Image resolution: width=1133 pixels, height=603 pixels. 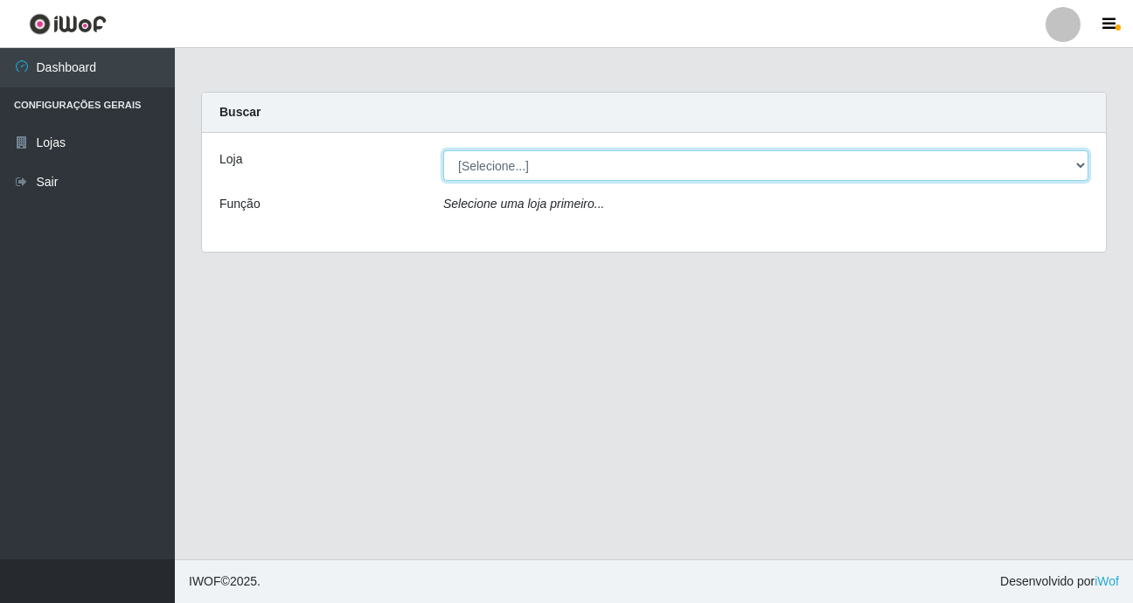 What do you see at coordinates (523, 204) in the screenshot?
I see `i: Selecione uma loja primeiro...` at bounding box center [523, 204].